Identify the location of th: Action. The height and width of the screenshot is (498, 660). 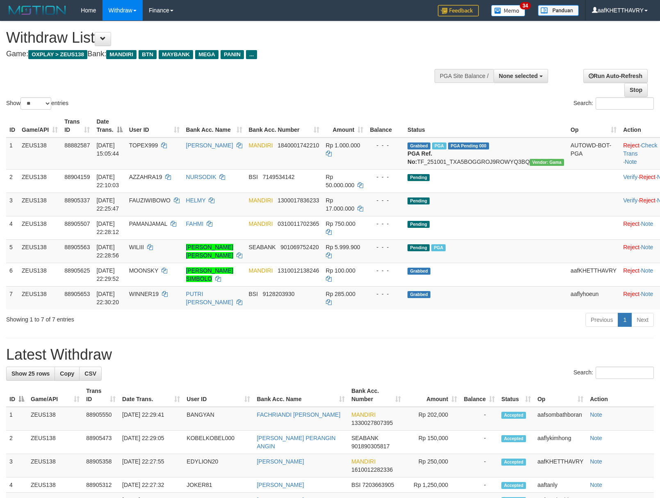
(621, 395).